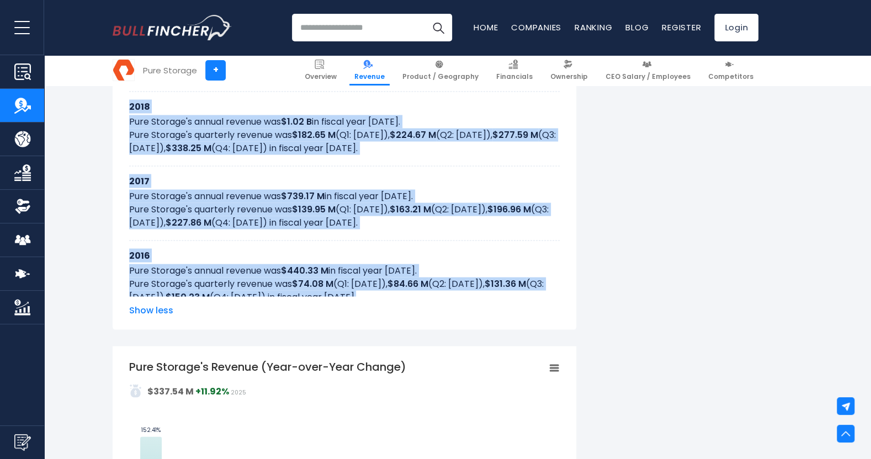 The height and width of the screenshot is (459, 871). Describe the element at coordinates (188, 222) in the screenshot. I see `b: $227.86 M` at that location.